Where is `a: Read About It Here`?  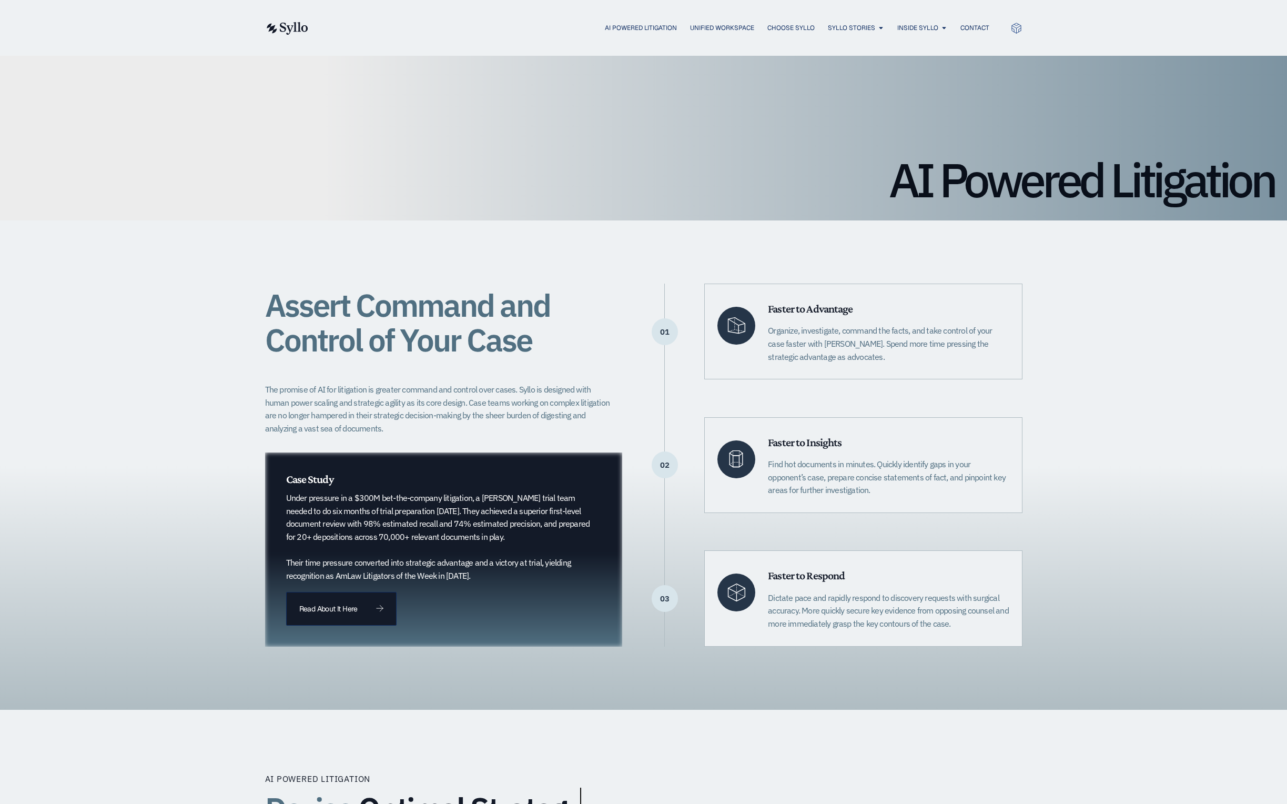 a: Read About It Here is located at coordinates (341, 609).